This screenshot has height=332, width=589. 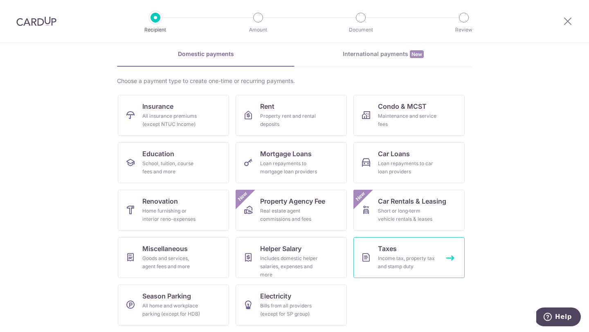 What do you see at coordinates (407, 168) in the screenshot?
I see `div: Loan repayments to car loan providers` at bounding box center [407, 168].